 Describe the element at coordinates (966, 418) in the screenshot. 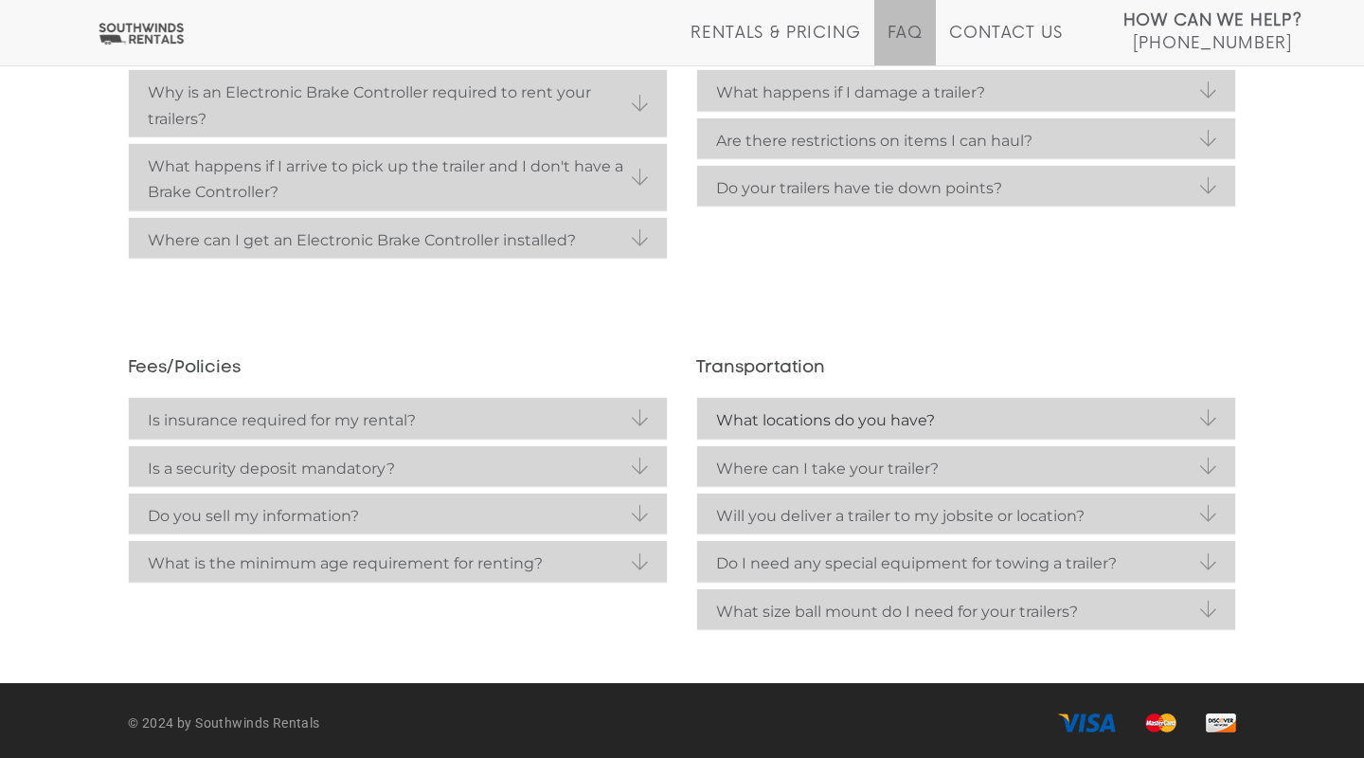

I see `a: What locations do you have?` at that location.